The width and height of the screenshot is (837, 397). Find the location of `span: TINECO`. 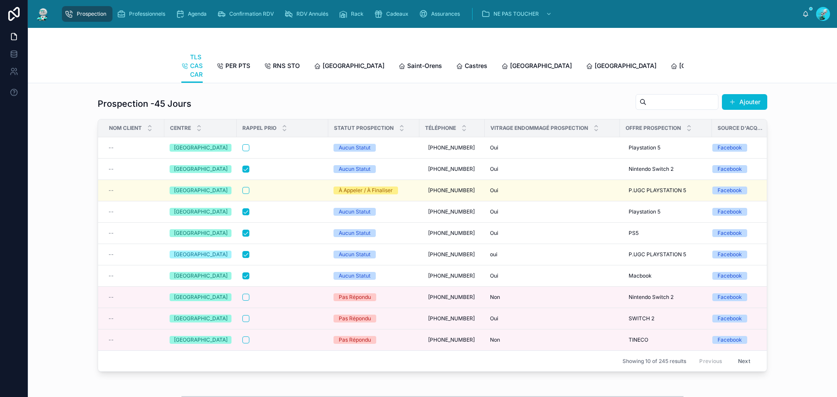

span: TINECO is located at coordinates (638, 340).